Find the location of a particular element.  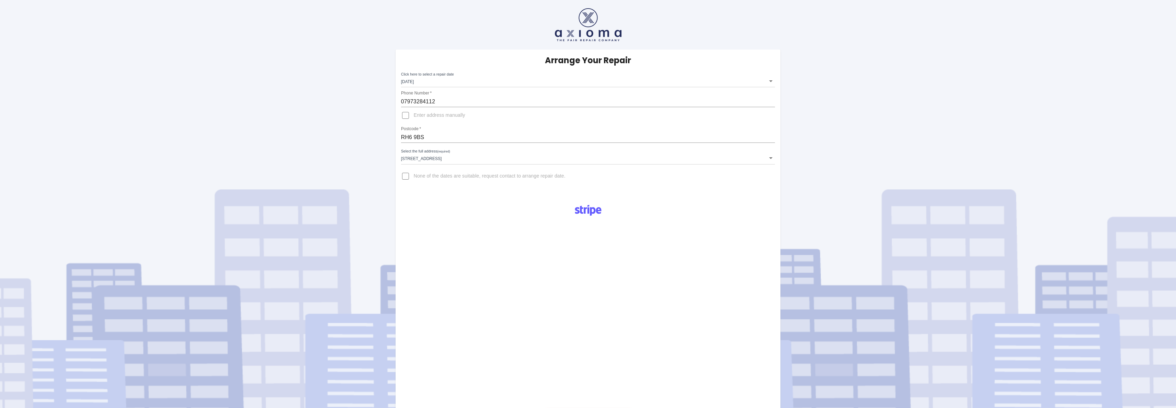

small: (required) is located at coordinates (443, 151).